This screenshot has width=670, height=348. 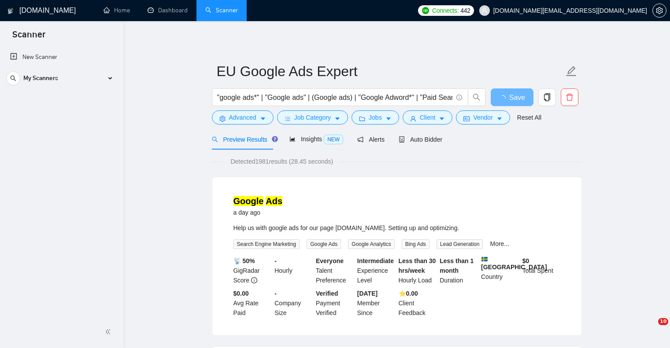 What do you see at coordinates (428, 118) in the screenshot?
I see `span: Client` at bounding box center [428, 118].